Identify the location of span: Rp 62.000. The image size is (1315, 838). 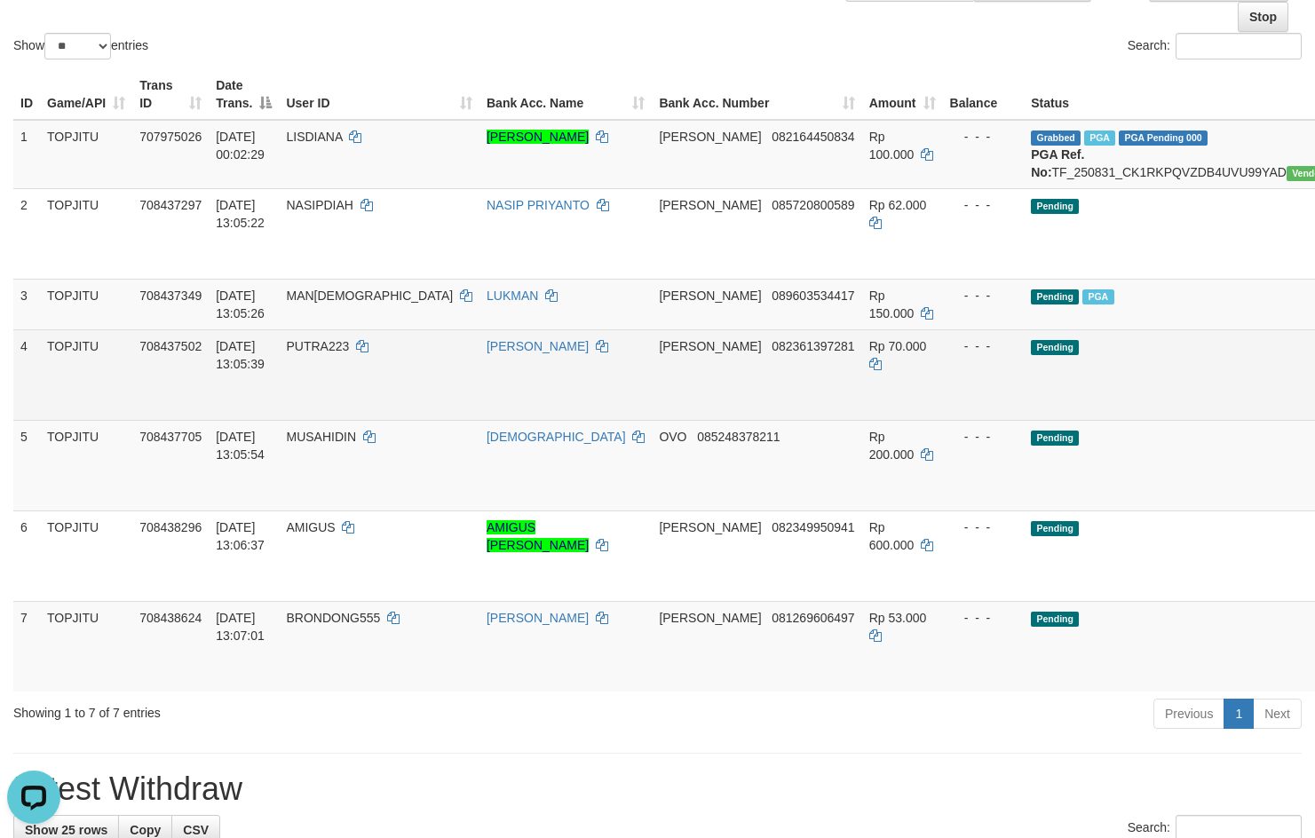
(898, 205).